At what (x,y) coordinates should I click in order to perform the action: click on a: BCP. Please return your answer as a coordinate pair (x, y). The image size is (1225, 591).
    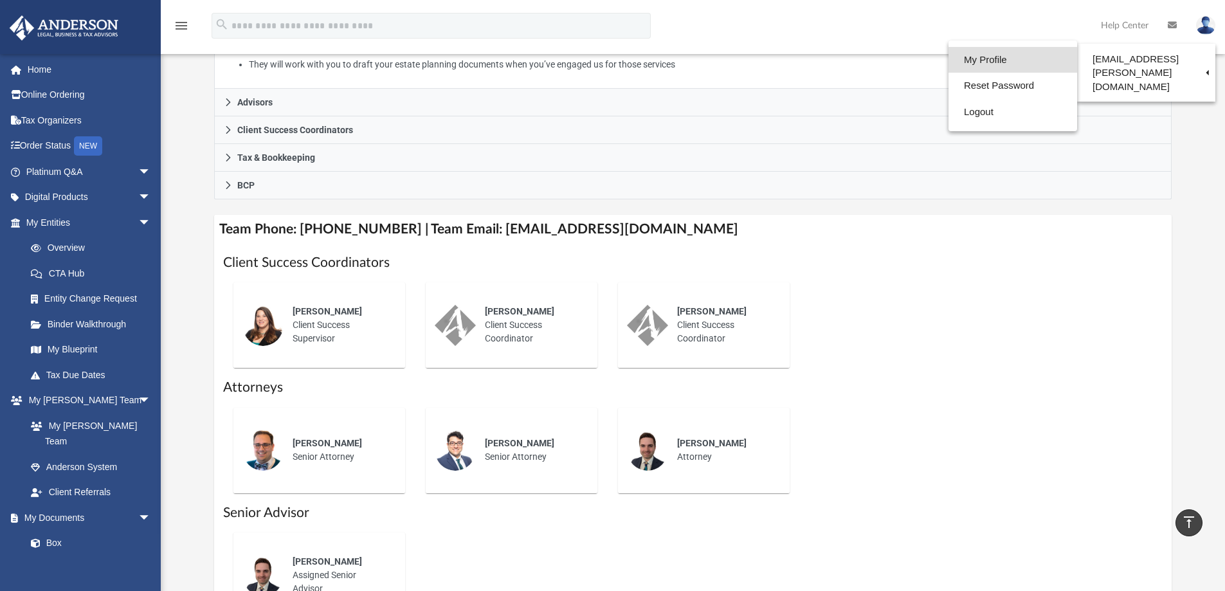
    Looking at the image, I should click on (693, 185).